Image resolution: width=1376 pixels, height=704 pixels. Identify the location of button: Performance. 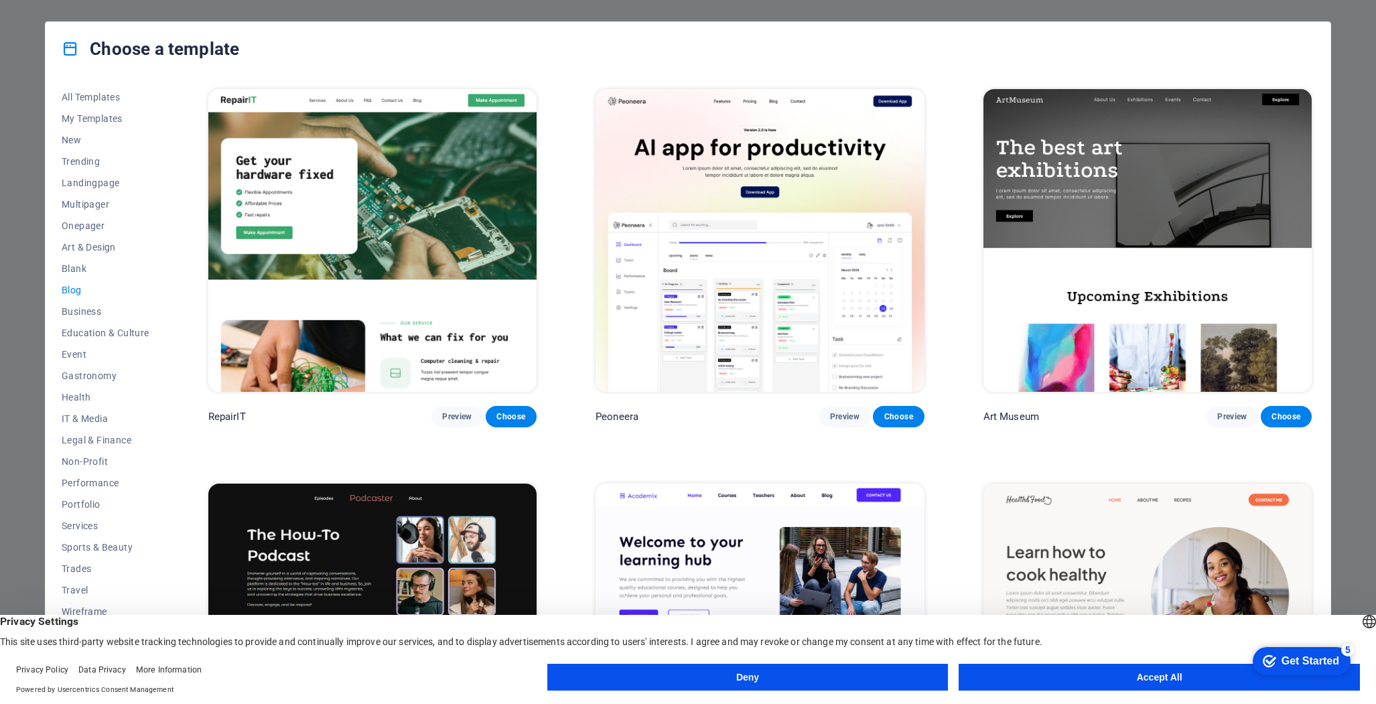
(105, 483).